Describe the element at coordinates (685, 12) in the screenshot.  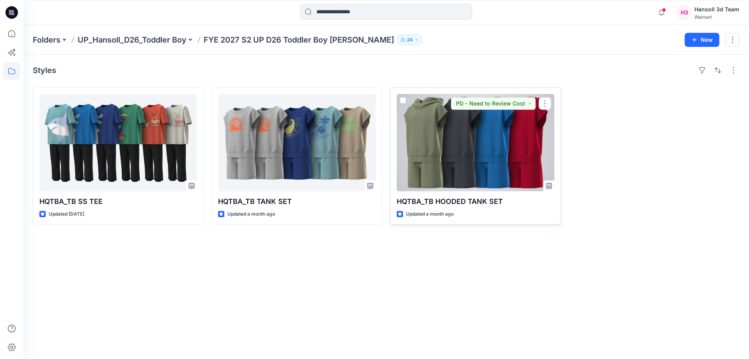
I see `div: H3` at that location.